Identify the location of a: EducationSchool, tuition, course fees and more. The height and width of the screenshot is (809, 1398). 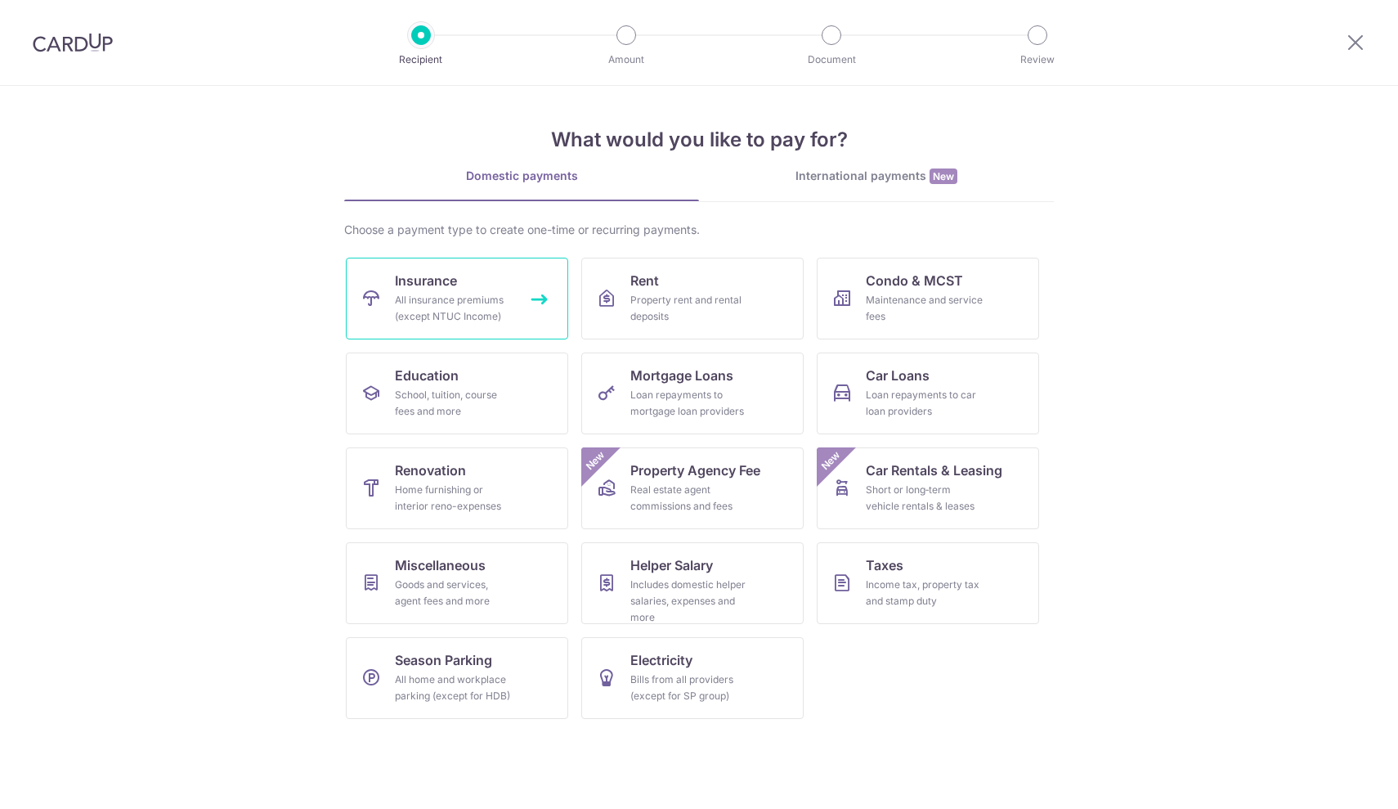
(457, 393).